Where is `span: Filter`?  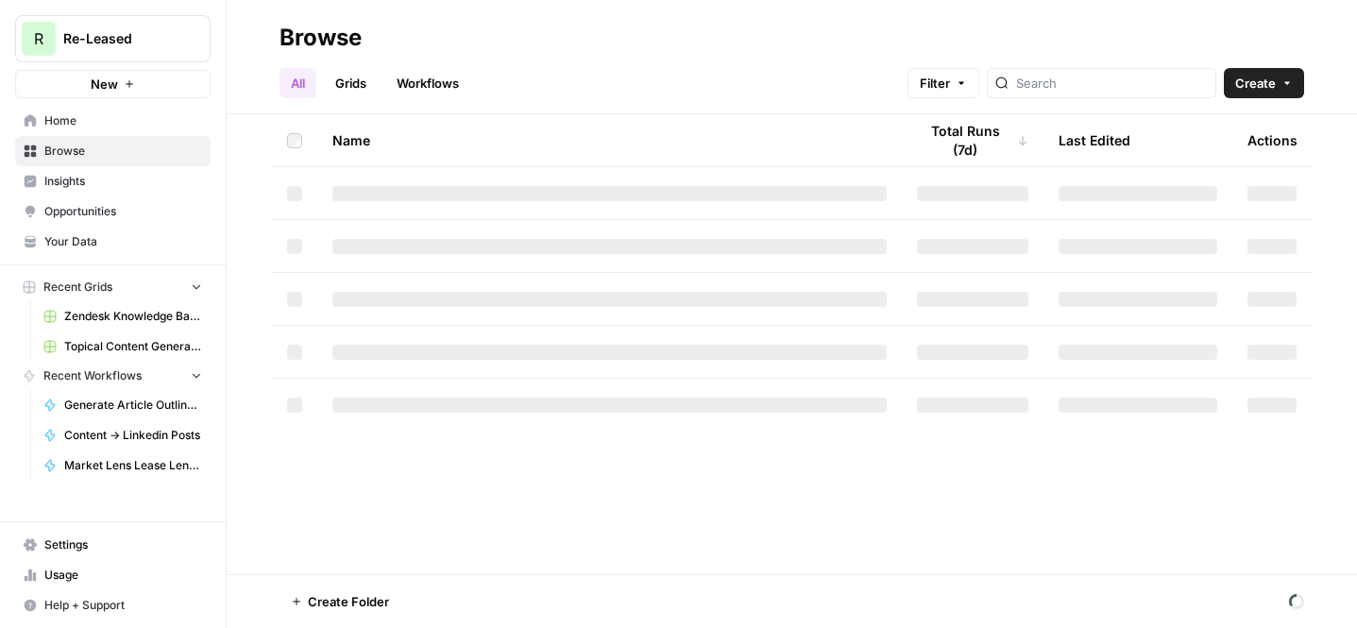
span: Filter is located at coordinates (935, 83).